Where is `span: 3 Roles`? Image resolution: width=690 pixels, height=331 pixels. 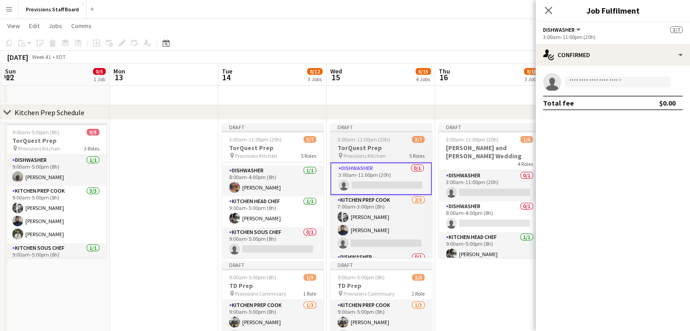
span: 3 Roles is located at coordinates (92, 148).